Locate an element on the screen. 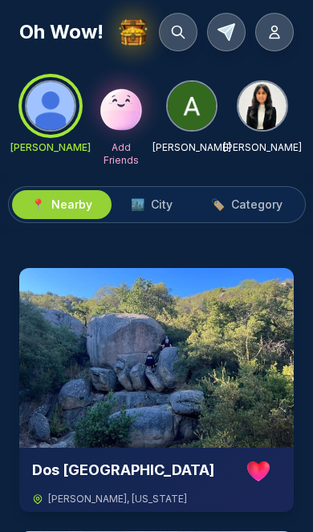  span: Category is located at coordinates (257, 204).